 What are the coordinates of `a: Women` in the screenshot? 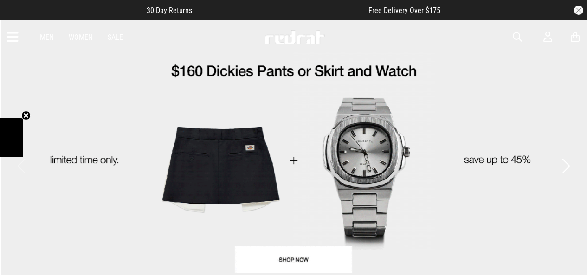 It's located at (81, 37).